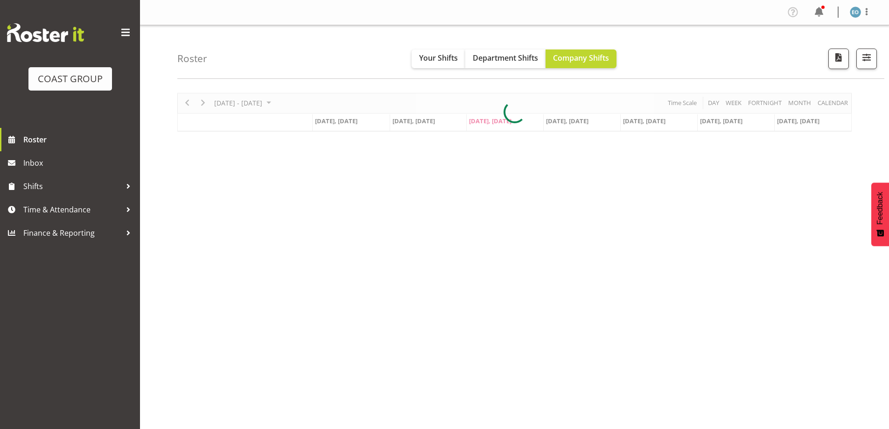  What do you see at coordinates (581, 58) in the screenshot?
I see `span: Company Shifts` at bounding box center [581, 58].